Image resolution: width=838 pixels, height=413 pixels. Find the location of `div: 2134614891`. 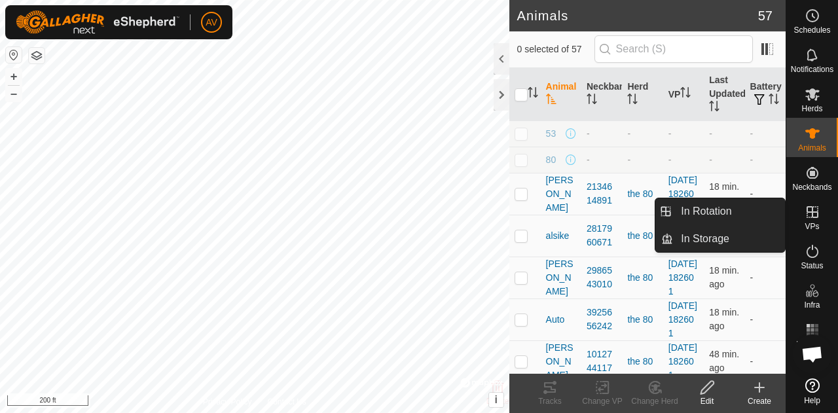

div: 2134614891 is located at coordinates (602, 194).